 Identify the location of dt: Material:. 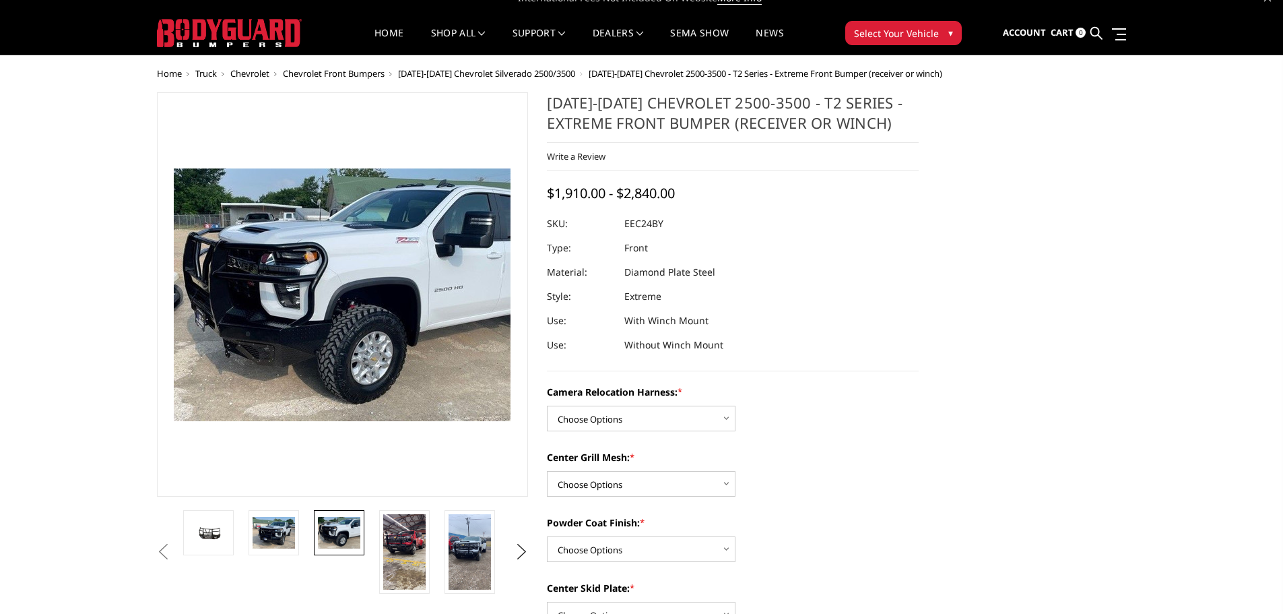
(581, 272).